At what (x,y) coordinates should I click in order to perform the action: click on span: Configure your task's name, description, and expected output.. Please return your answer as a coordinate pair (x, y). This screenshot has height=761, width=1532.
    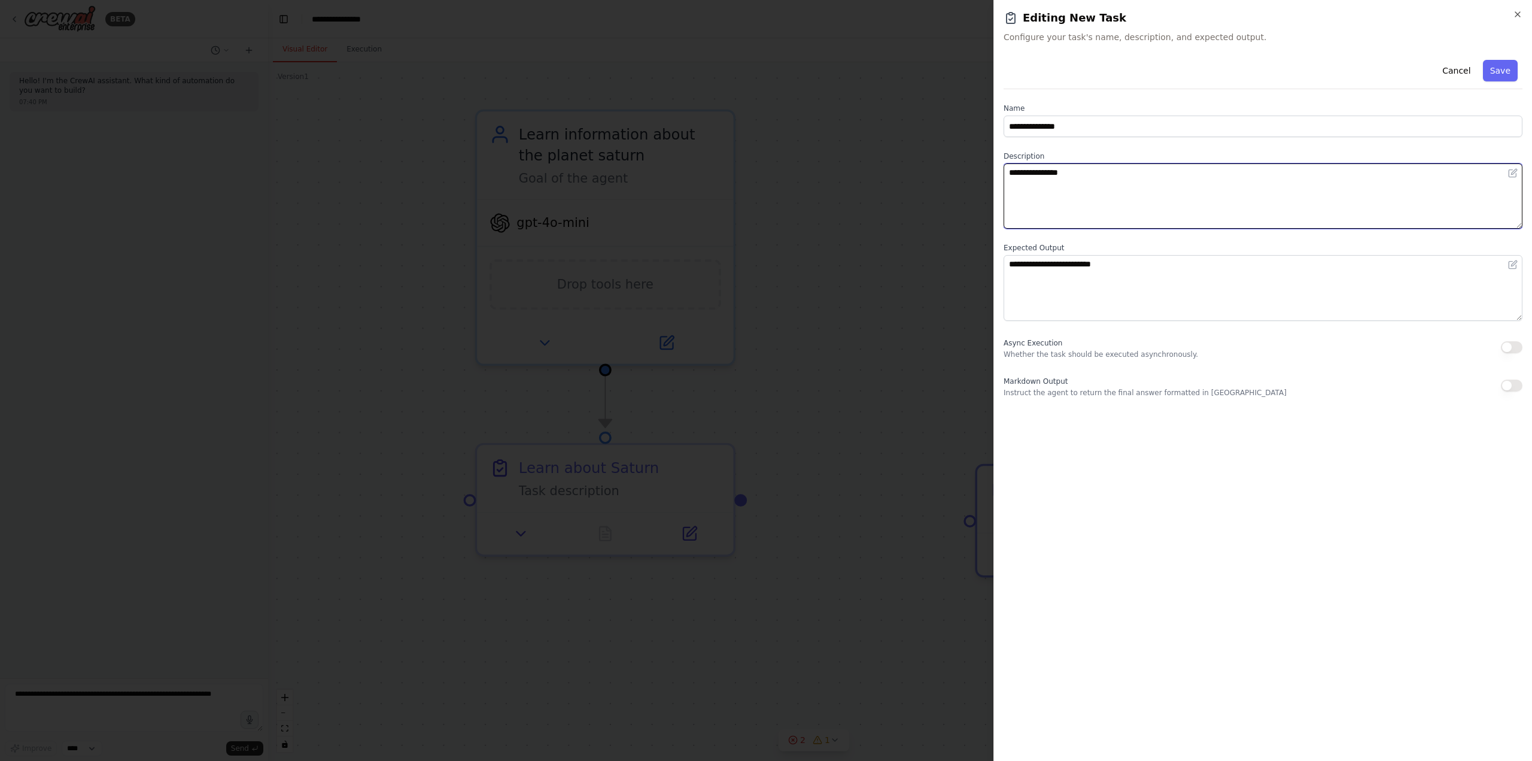
    Looking at the image, I should click on (1263, 37).